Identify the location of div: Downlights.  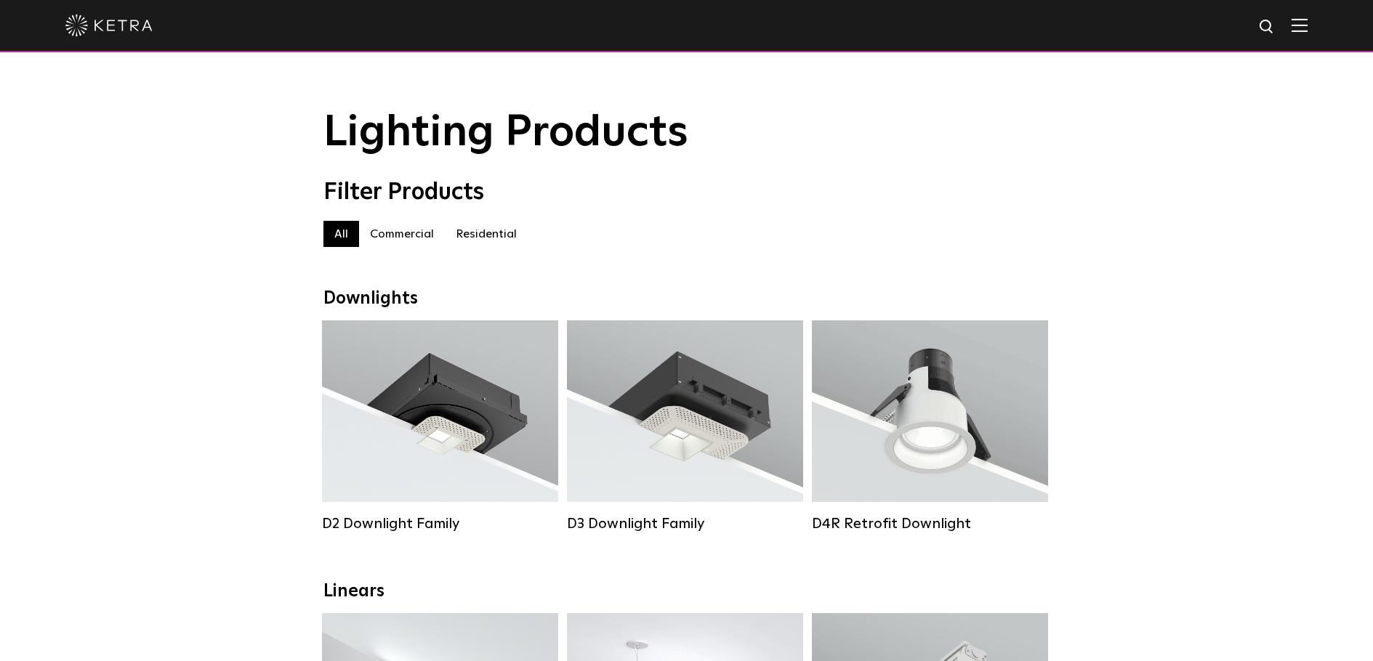
(687, 299).